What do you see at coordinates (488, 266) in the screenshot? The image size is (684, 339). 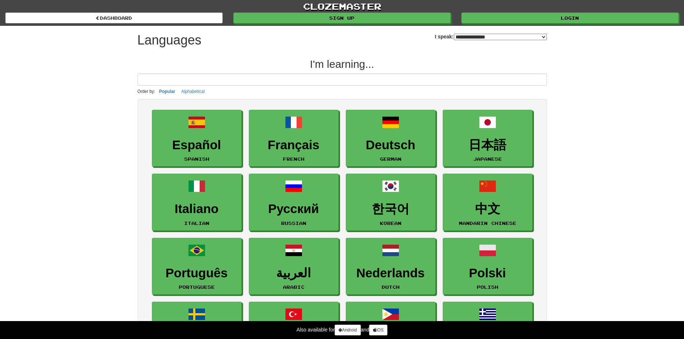 I see `a: PolskiPolish` at bounding box center [488, 266].